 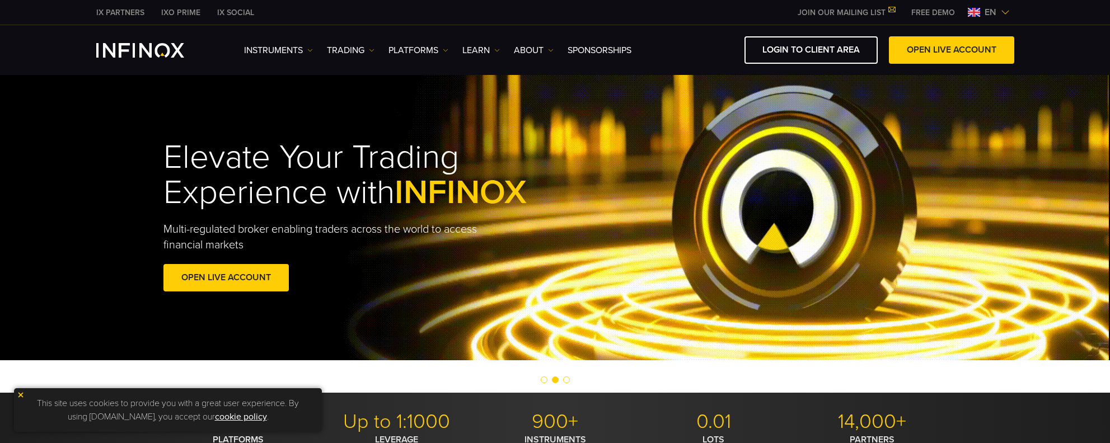 I want to click on a: INFINOX Logo, so click(x=153, y=50).